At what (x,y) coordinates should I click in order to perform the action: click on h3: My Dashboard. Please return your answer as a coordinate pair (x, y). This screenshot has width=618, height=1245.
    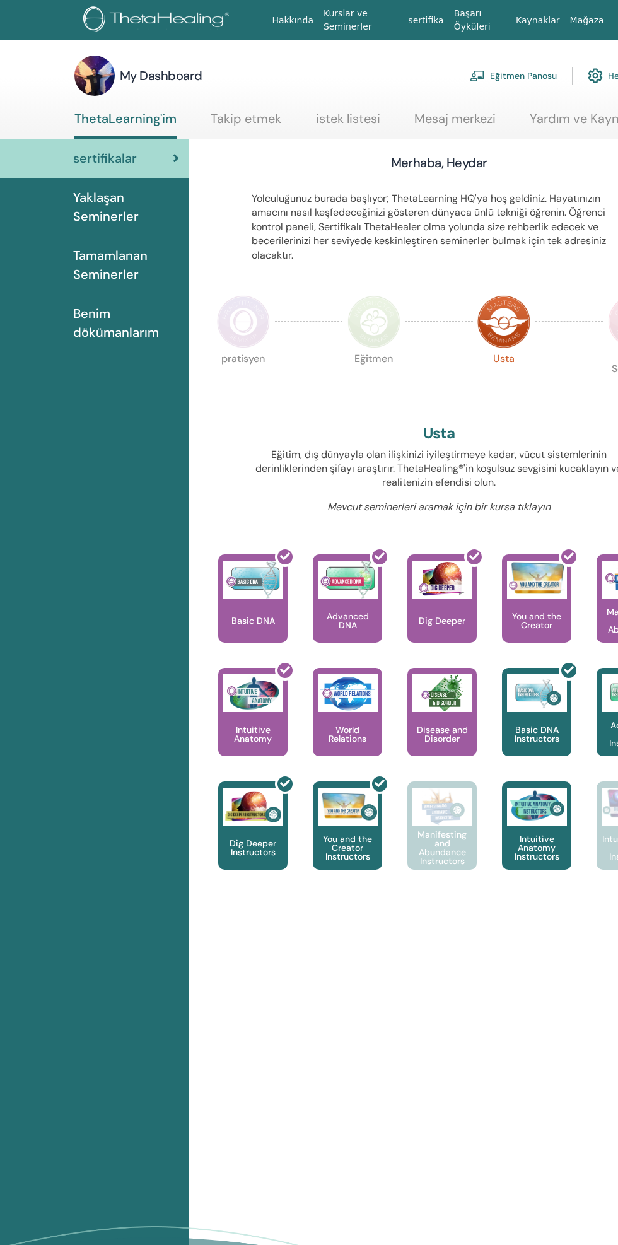
    Looking at the image, I should click on (161, 76).